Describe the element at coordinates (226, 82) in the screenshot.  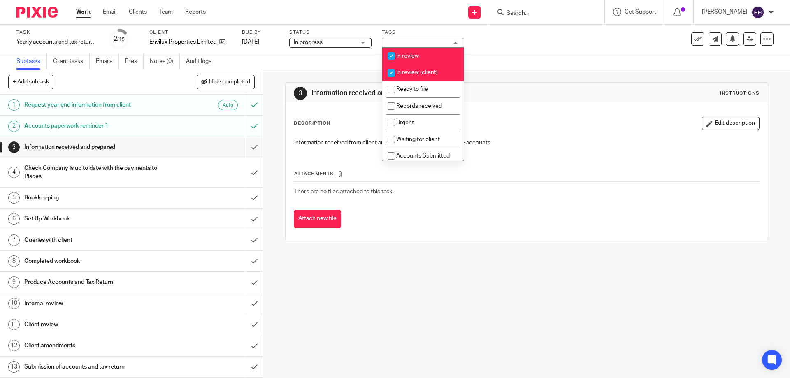
I see `button: Hide completed` at that location.